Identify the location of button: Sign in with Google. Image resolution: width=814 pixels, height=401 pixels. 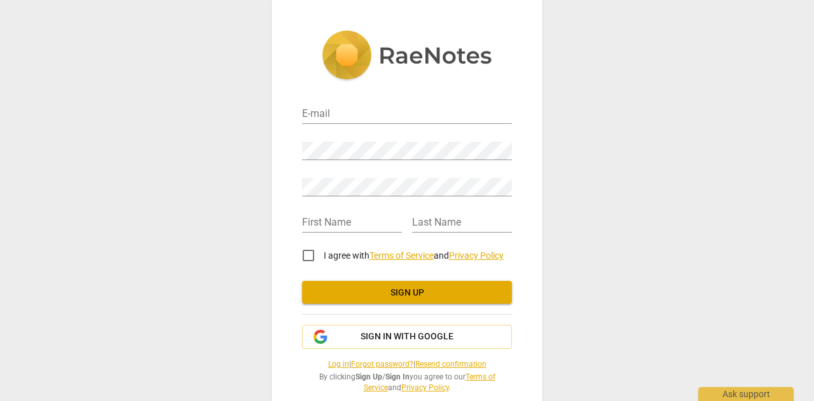
(407, 337).